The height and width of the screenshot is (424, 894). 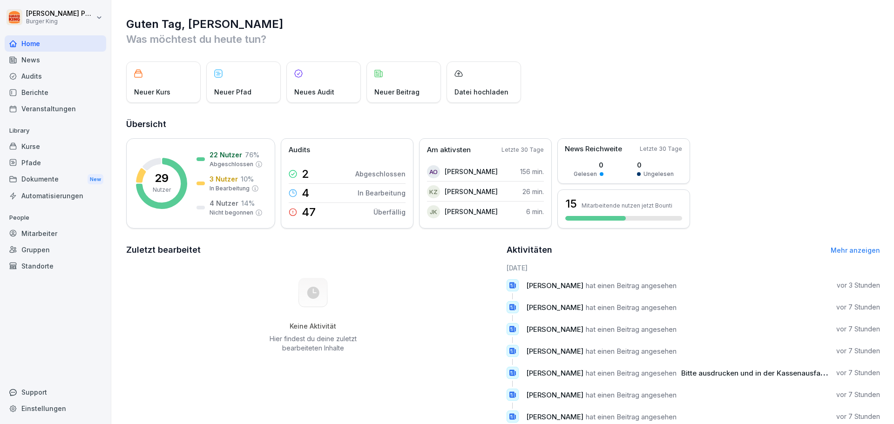 What do you see at coordinates (226, 155) in the screenshot?
I see `p: 22 Nutzer` at bounding box center [226, 155].